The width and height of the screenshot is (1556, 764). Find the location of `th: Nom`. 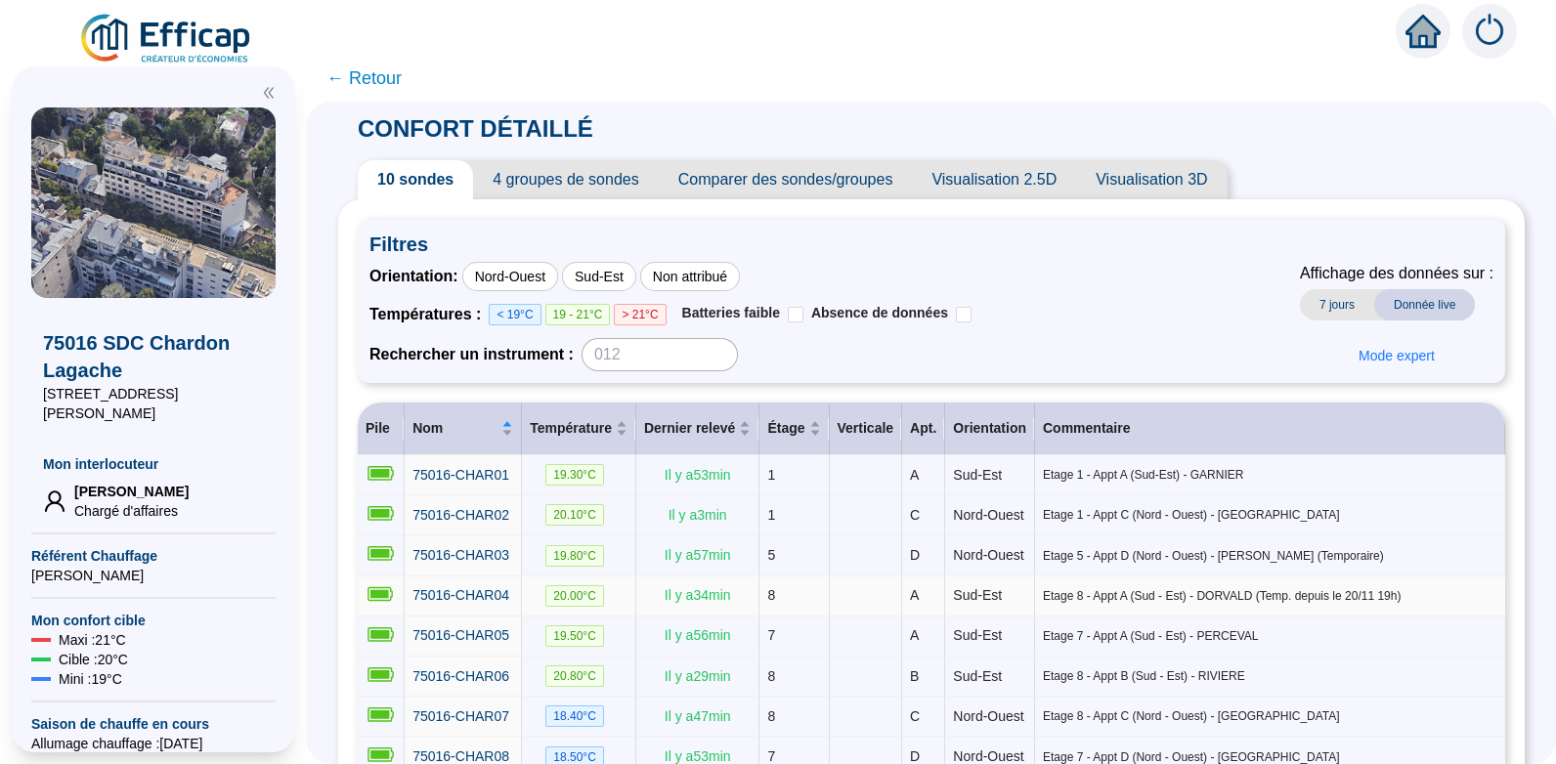

th: Nom is located at coordinates (463, 429).